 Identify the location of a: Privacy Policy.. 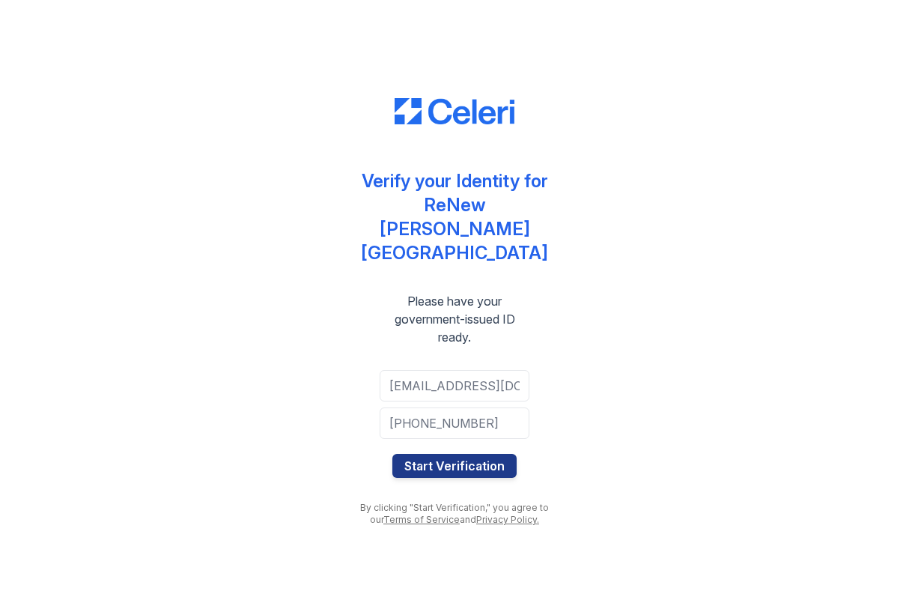
(508, 519).